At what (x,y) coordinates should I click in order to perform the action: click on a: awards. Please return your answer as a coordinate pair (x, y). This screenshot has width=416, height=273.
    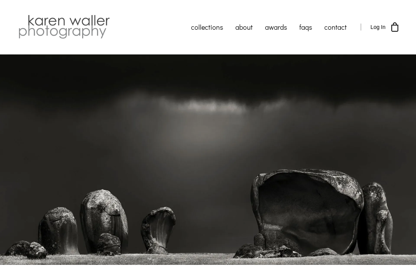
    Looking at the image, I should click on (276, 27).